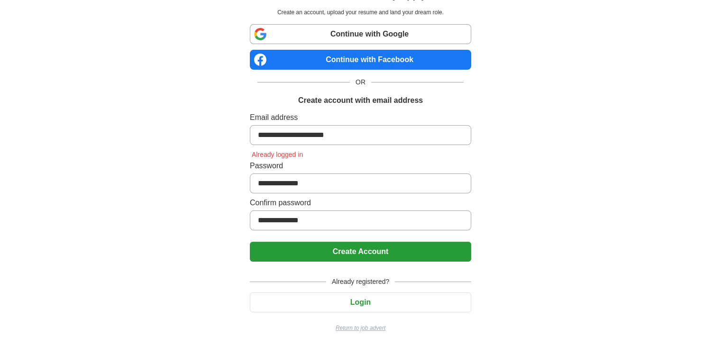 Image resolution: width=721 pixels, height=346 pixels. Describe the element at coordinates (360, 328) in the screenshot. I see `a: Return to job advert` at that location.